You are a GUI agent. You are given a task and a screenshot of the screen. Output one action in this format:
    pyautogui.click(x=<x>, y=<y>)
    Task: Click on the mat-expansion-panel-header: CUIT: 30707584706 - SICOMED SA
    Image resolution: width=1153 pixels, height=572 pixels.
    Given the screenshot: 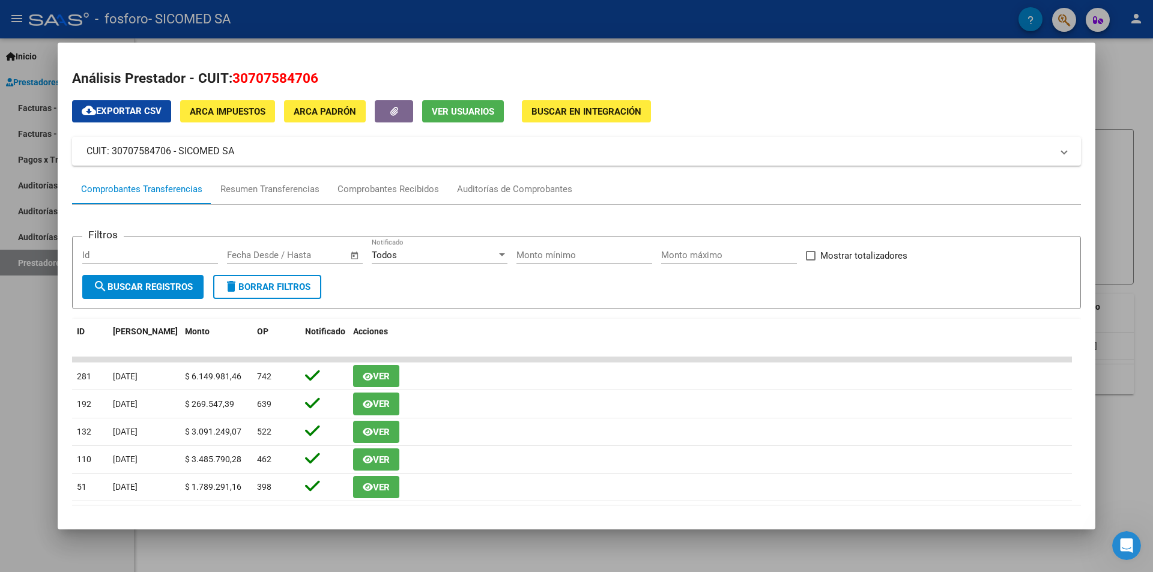 What is the action you would take?
    pyautogui.click(x=577, y=151)
    